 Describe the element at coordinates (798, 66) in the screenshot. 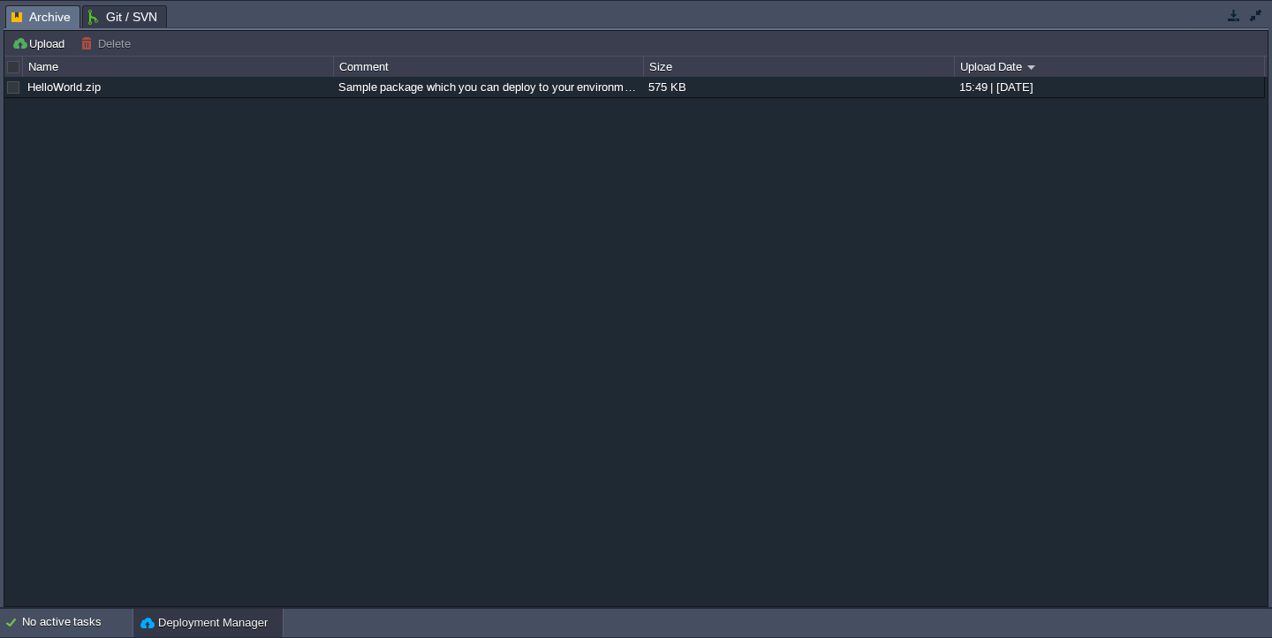

I see `div: Size` at that location.